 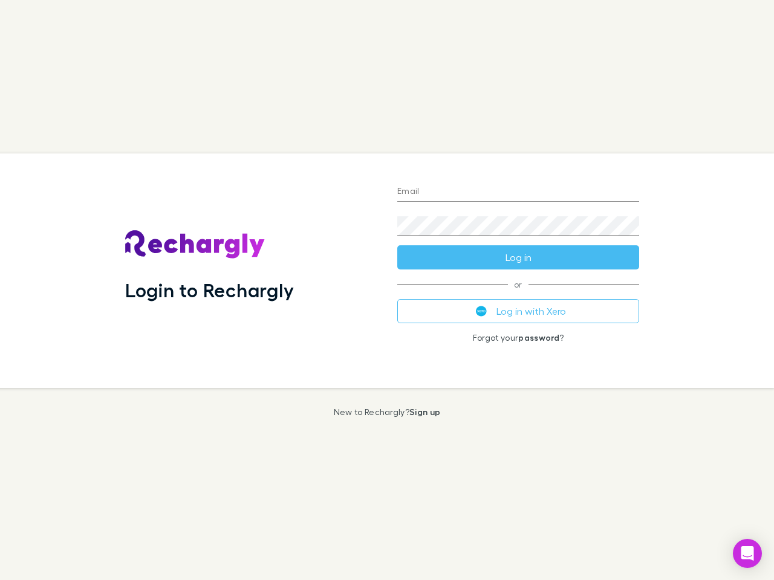 What do you see at coordinates (518, 311) in the screenshot?
I see `button: Log in with Xero` at bounding box center [518, 311].